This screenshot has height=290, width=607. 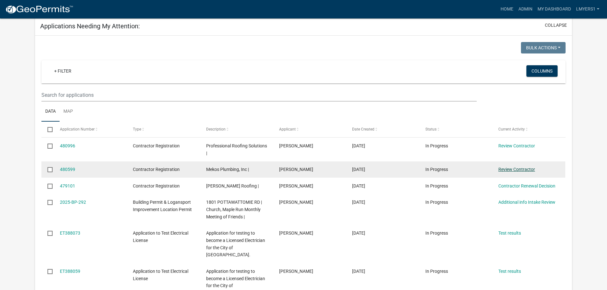 I want to click on span: Professional Roofing Solutions |, so click(x=237, y=150).